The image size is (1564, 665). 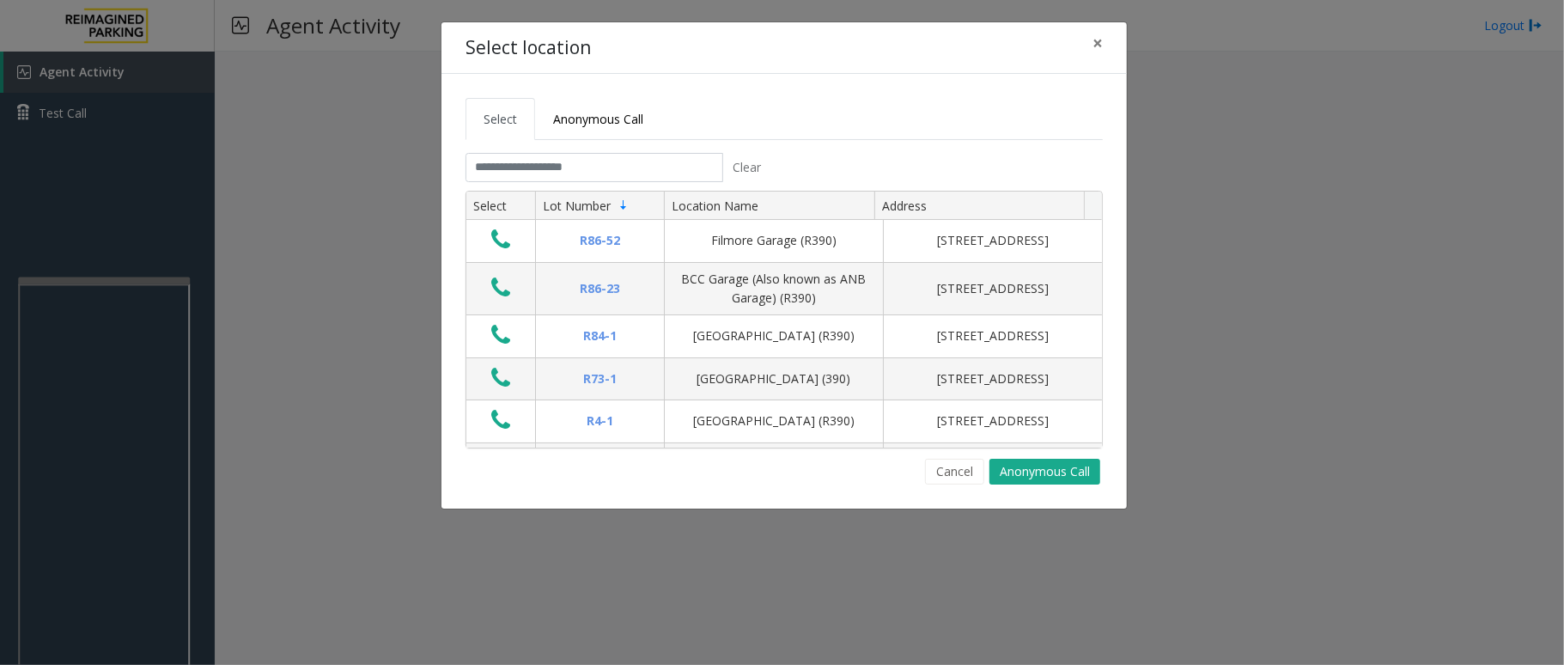 What do you see at coordinates (600, 289) in the screenshot?
I see `div: R86-23` at bounding box center [600, 289].